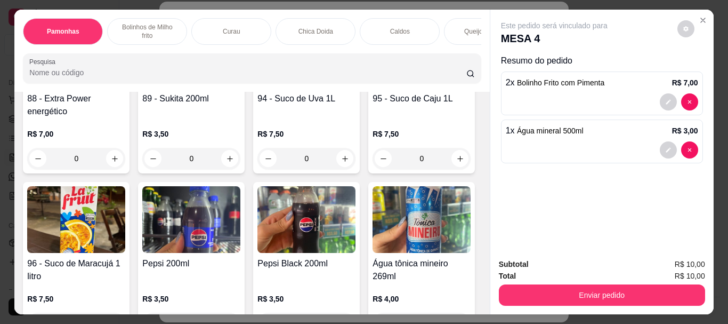  What do you see at coordinates (556, 83) in the screenshot?
I see `p: 2 x` at bounding box center [556, 83].